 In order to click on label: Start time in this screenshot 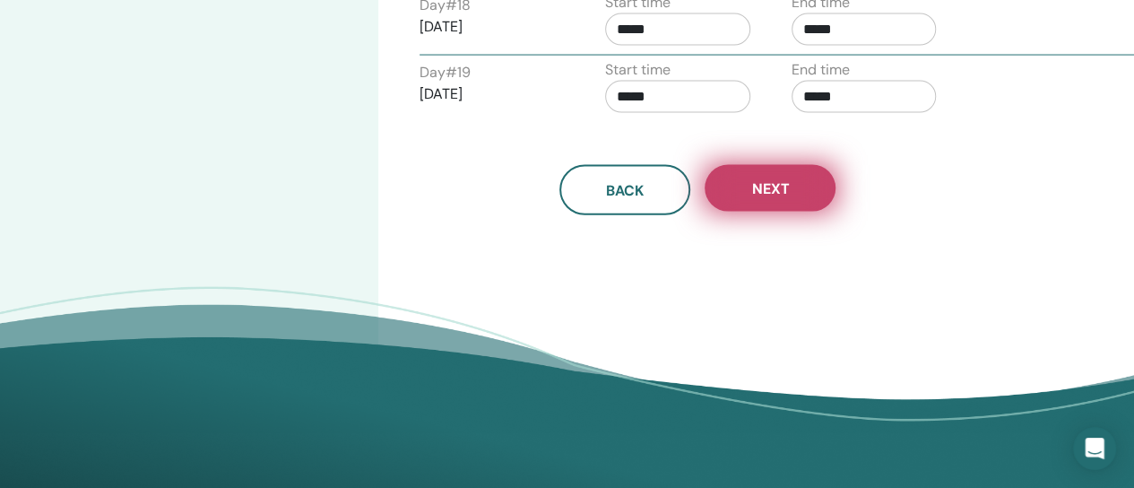, I will do `click(637, 70)`.